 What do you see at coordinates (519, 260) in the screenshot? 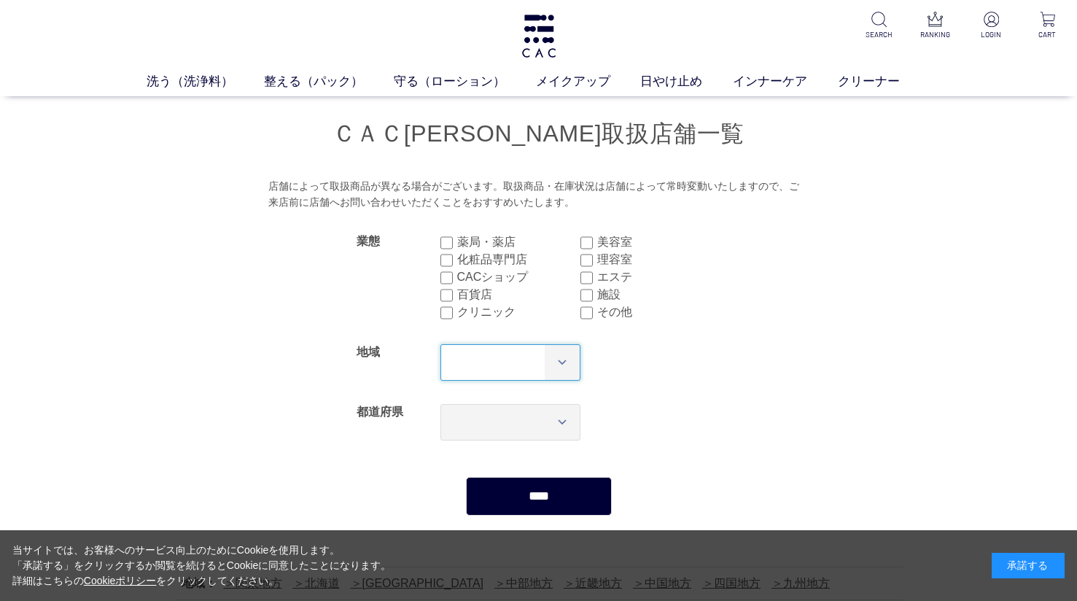
I see `label: 化粧品専門店` at bounding box center [519, 260].